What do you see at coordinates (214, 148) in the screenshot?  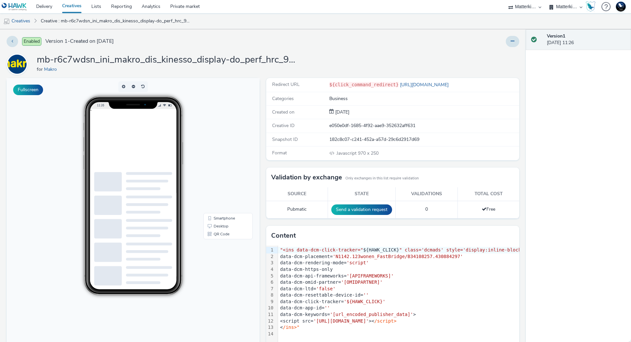 I see `span: Desktop` at bounding box center [214, 148].